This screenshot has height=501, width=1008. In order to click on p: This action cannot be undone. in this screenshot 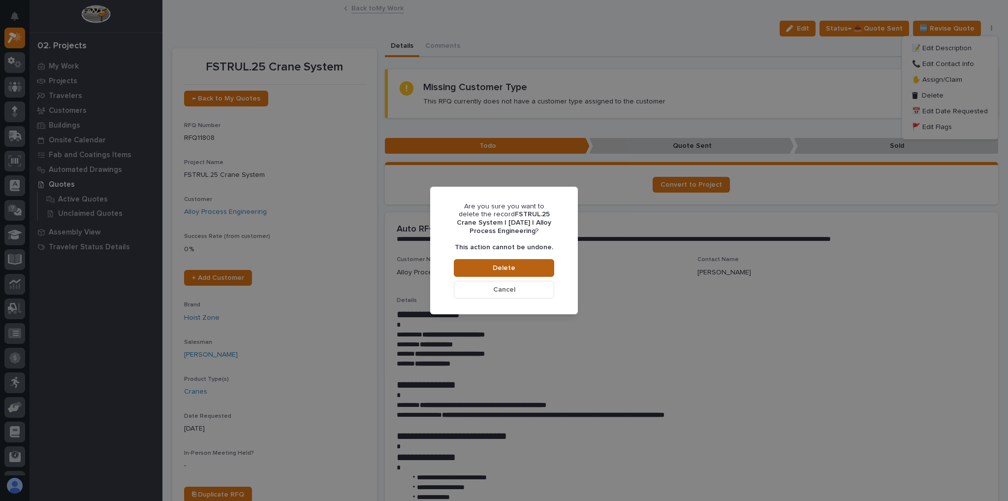, I will do `click(504, 247)`.